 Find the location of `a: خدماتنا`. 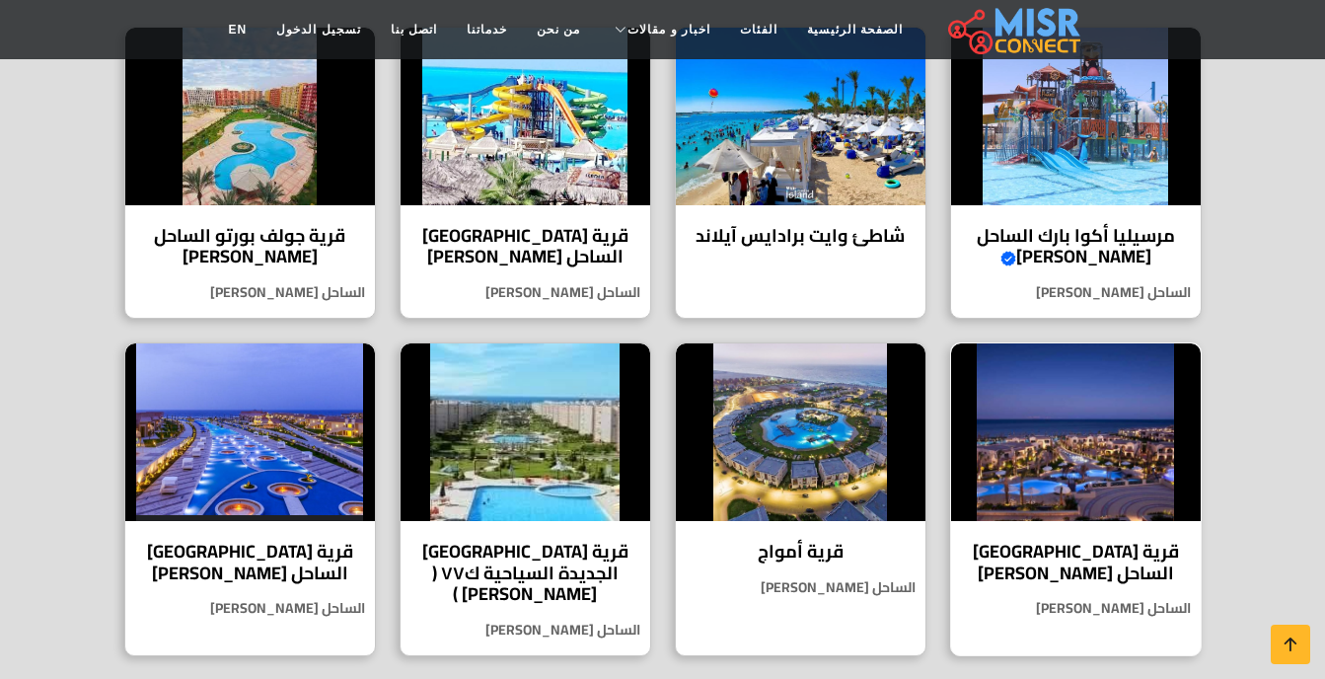

a: خدماتنا is located at coordinates (486, 30).